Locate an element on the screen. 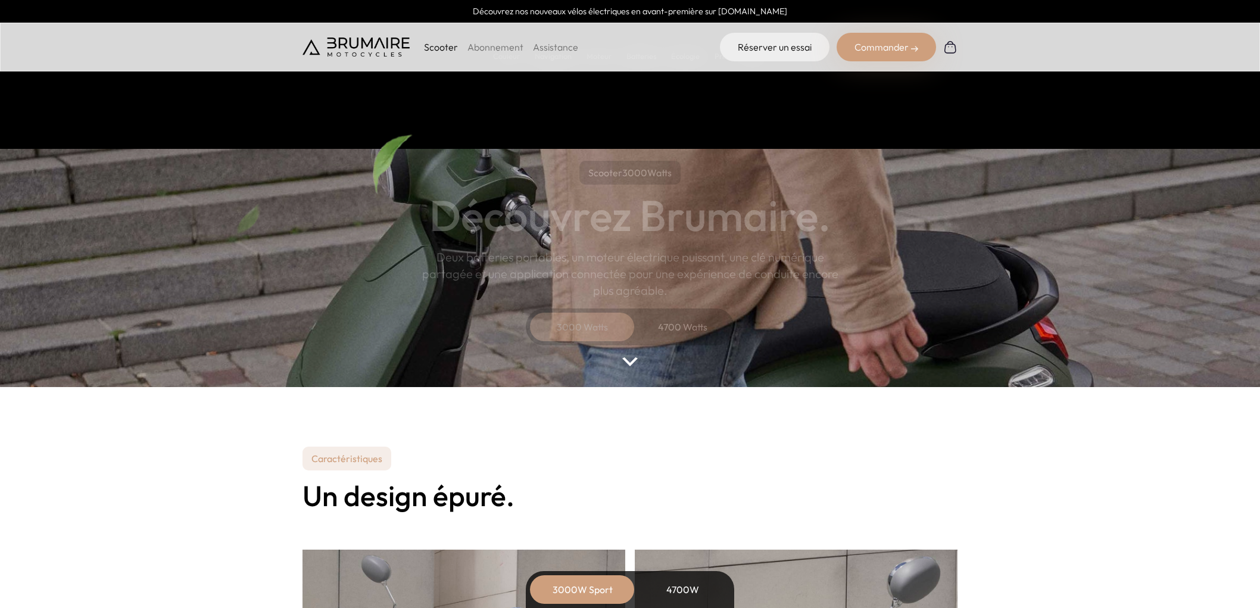 This screenshot has width=1260, height=608. a: Réserver un essai is located at coordinates (775, 47).